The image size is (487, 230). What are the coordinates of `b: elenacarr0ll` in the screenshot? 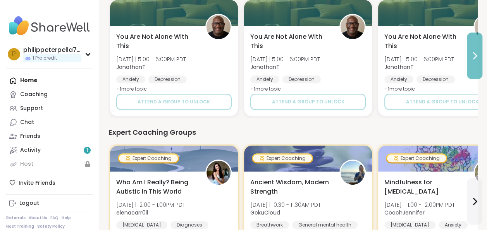 It's located at (132, 213).